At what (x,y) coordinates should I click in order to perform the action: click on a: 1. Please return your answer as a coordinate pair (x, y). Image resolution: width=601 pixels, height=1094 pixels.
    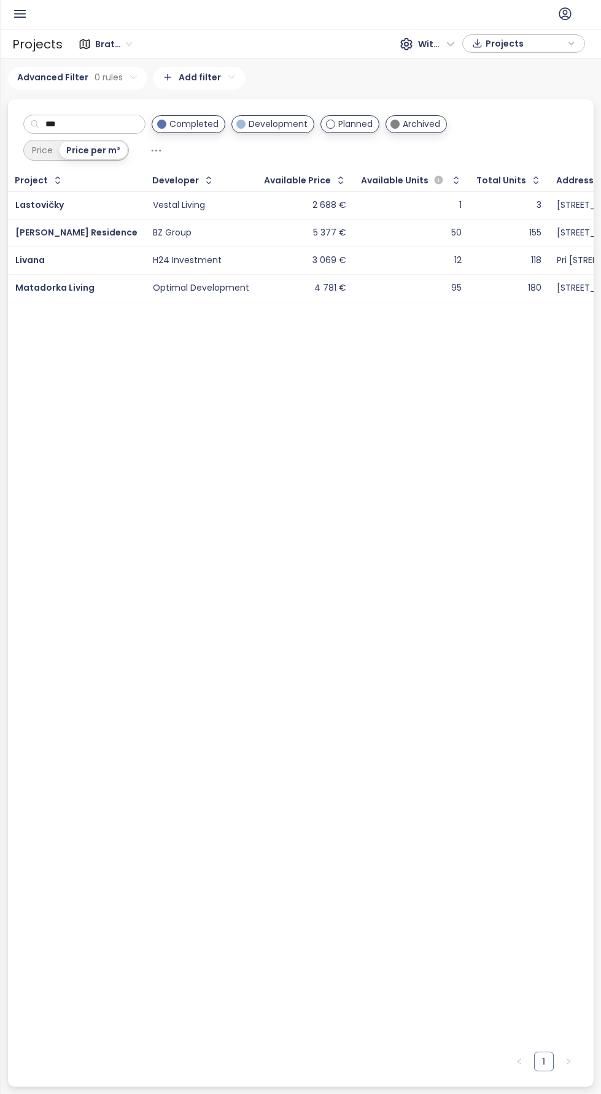
    Looking at the image, I should click on (544, 1062).